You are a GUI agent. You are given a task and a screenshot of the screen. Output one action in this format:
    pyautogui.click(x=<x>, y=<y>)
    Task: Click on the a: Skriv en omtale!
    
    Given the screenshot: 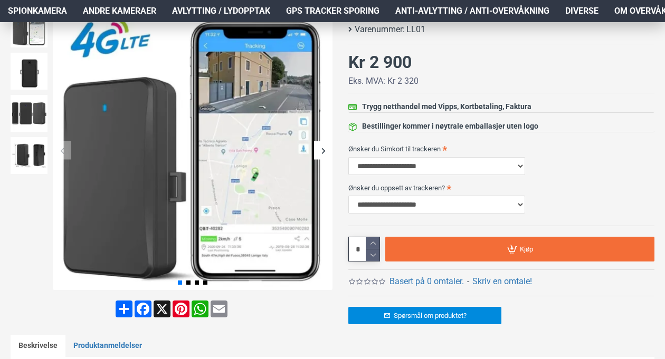 What is the action you would take?
    pyautogui.click(x=502, y=282)
    